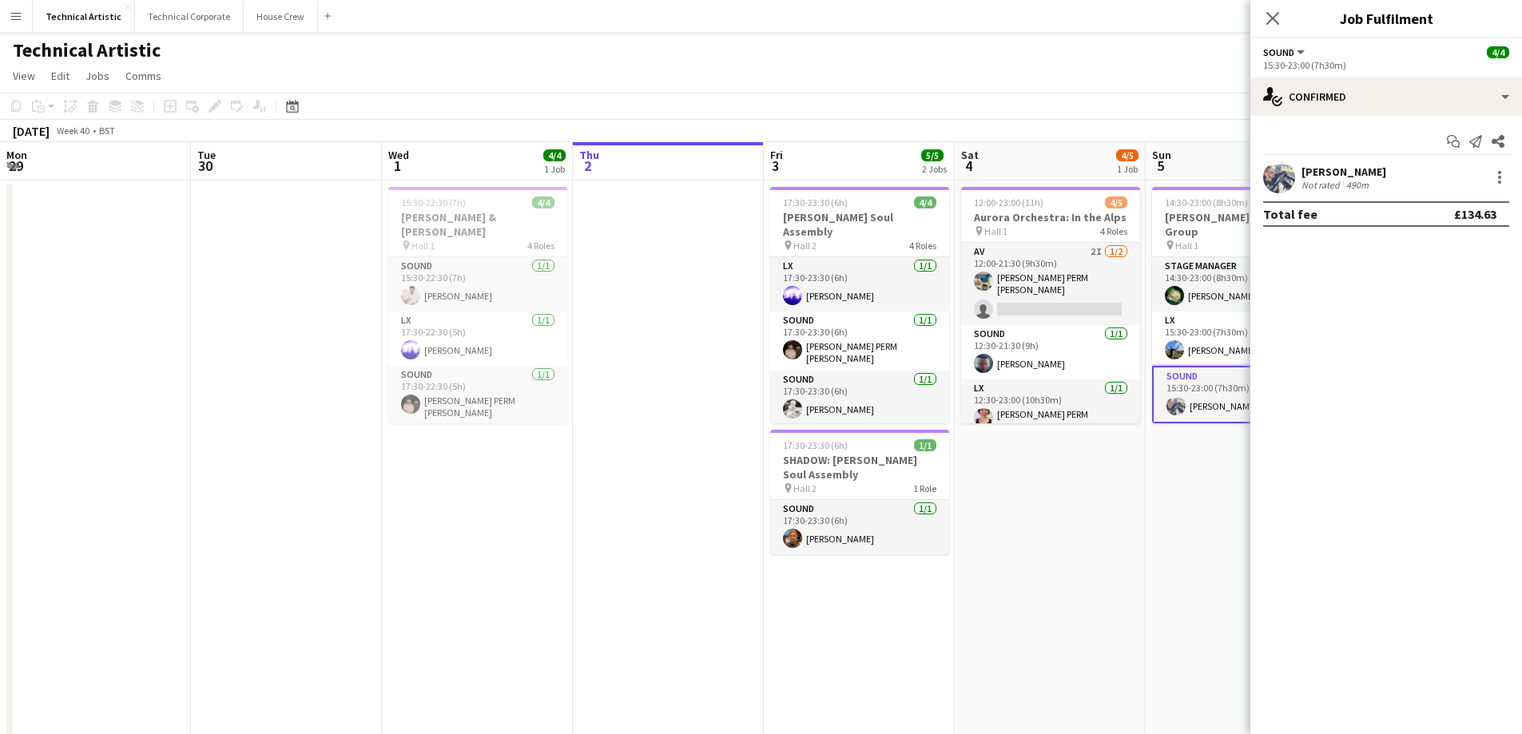  What do you see at coordinates (107, 130) in the screenshot?
I see `div: BST` at bounding box center [107, 130].